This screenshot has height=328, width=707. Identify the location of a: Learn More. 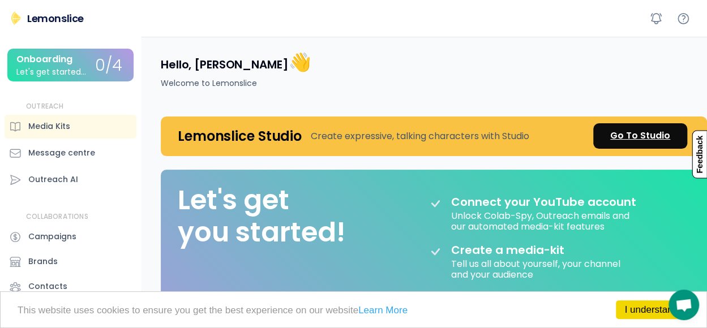
(382, 310).